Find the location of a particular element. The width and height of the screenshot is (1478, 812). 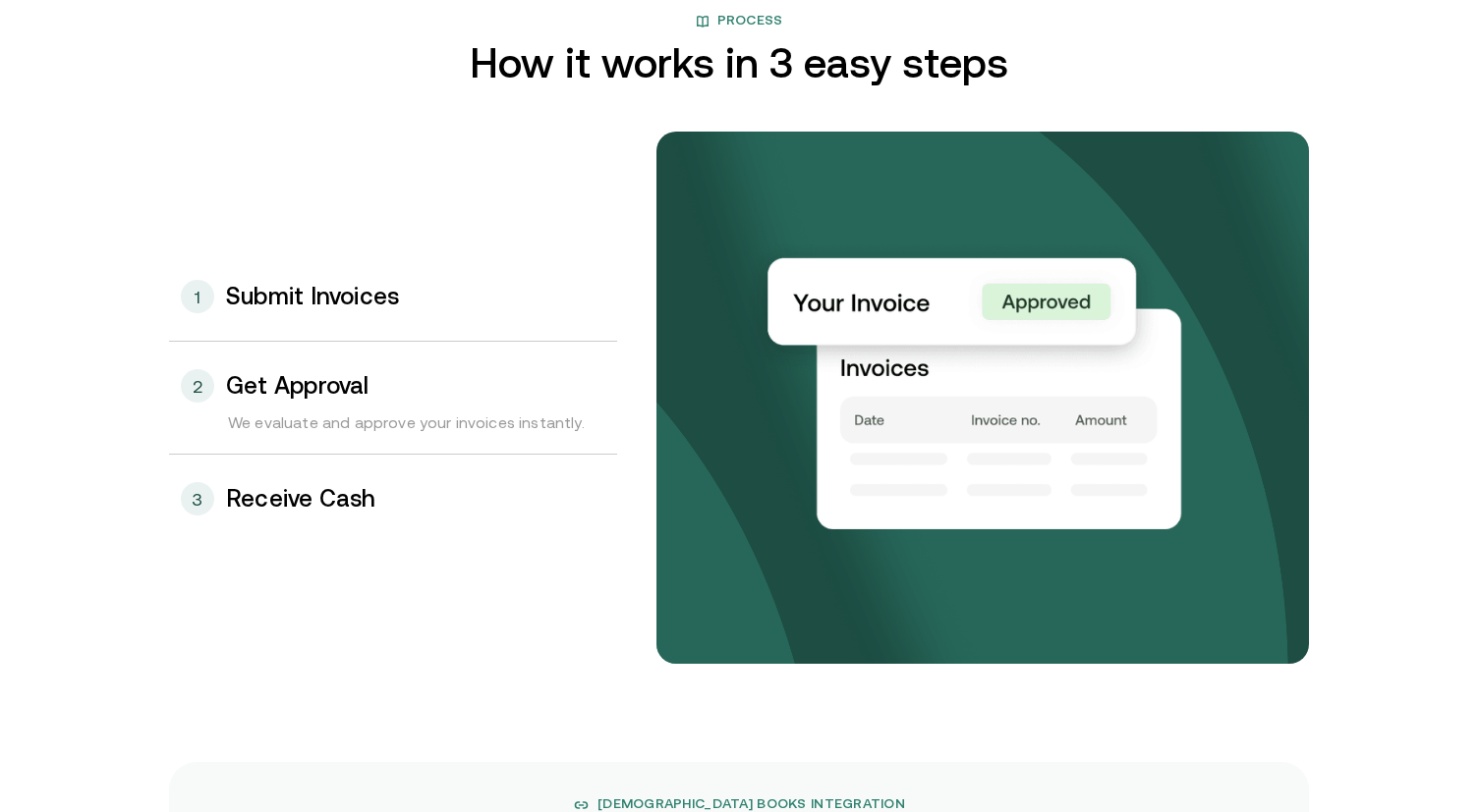

img: bg is located at coordinates (983, 398).